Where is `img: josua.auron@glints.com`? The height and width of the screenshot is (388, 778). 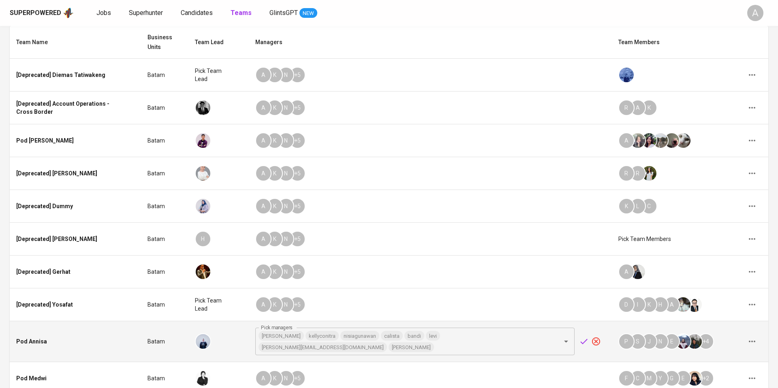 img: josua.auron@glints.com is located at coordinates (694, 305).